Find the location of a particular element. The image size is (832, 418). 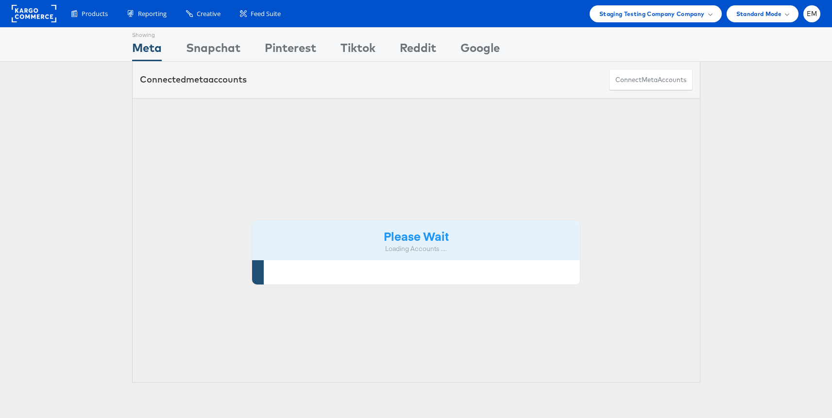

span: EM is located at coordinates (813, 14).